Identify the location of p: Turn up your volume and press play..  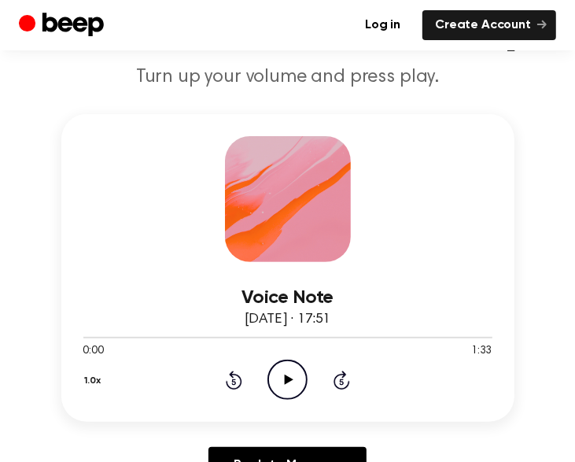
(287, 77).